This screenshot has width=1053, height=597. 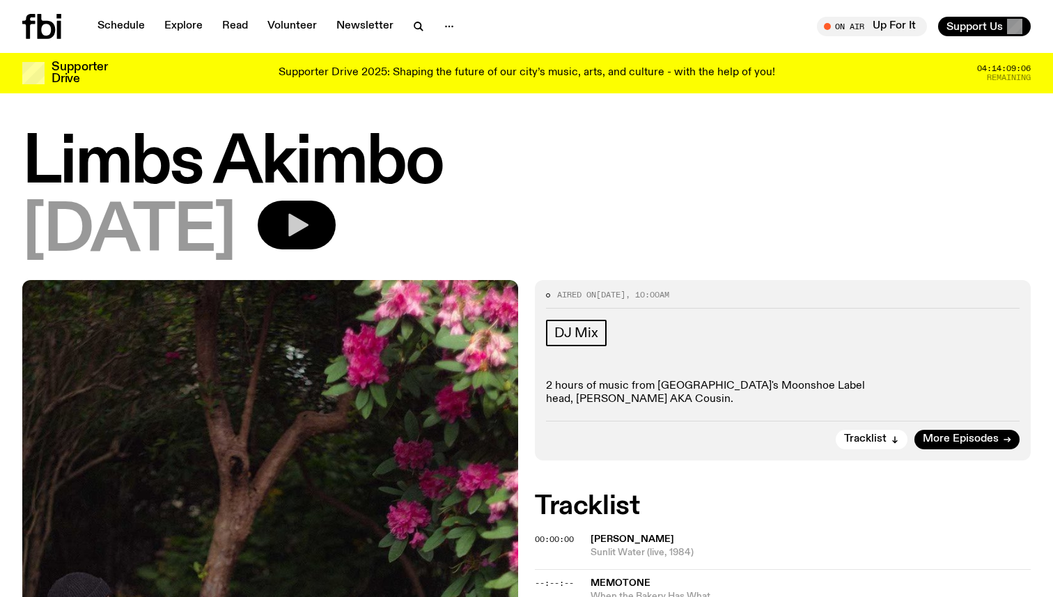 What do you see at coordinates (647, 295) in the screenshot?
I see `span: , 10:00am` at bounding box center [647, 295].